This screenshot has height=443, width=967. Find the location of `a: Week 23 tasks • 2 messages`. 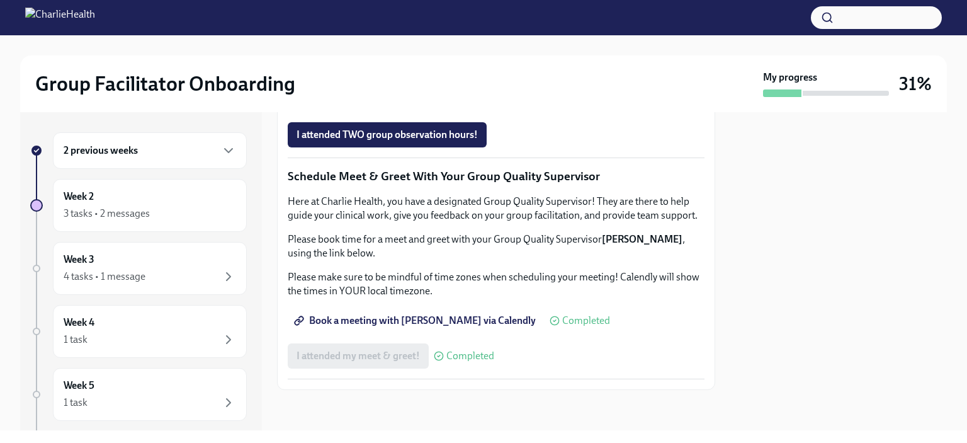

a: Week 23 tasks • 2 messages is located at coordinates (139, 205).